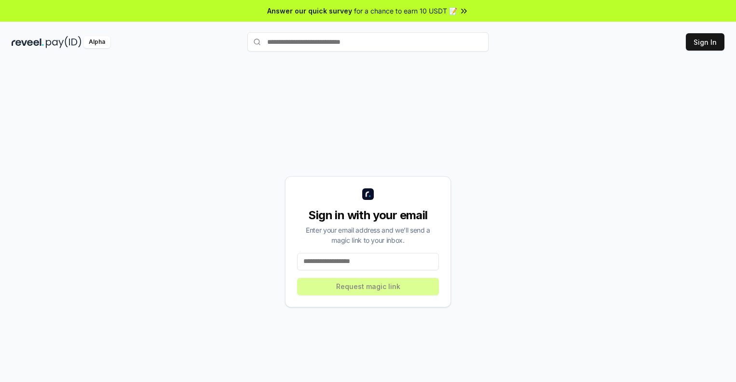 Image resolution: width=736 pixels, height=382 pixels. Describe the element at coordinates (64, 42) in the screenshot. I see `img: pay_id` at that location.